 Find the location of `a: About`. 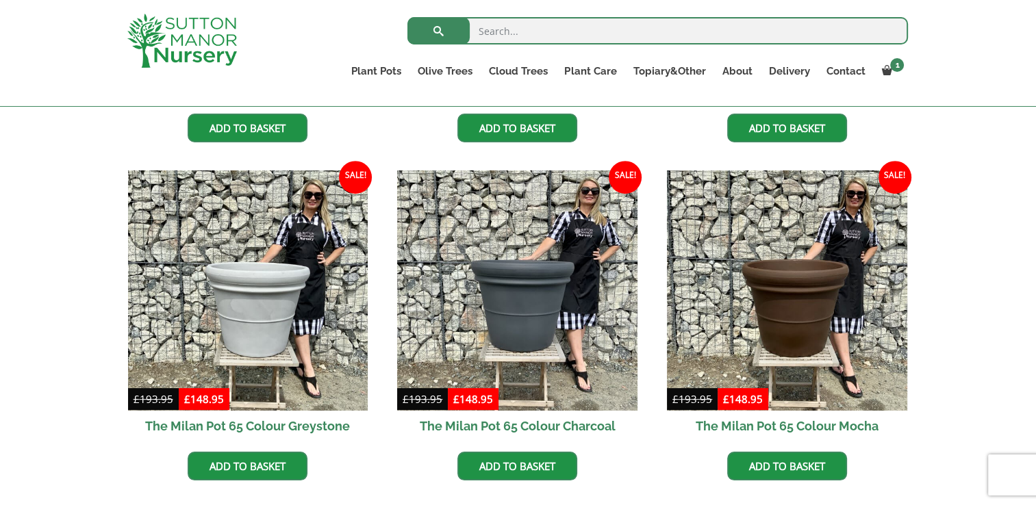

a: About is located at coordinates (737, 71).